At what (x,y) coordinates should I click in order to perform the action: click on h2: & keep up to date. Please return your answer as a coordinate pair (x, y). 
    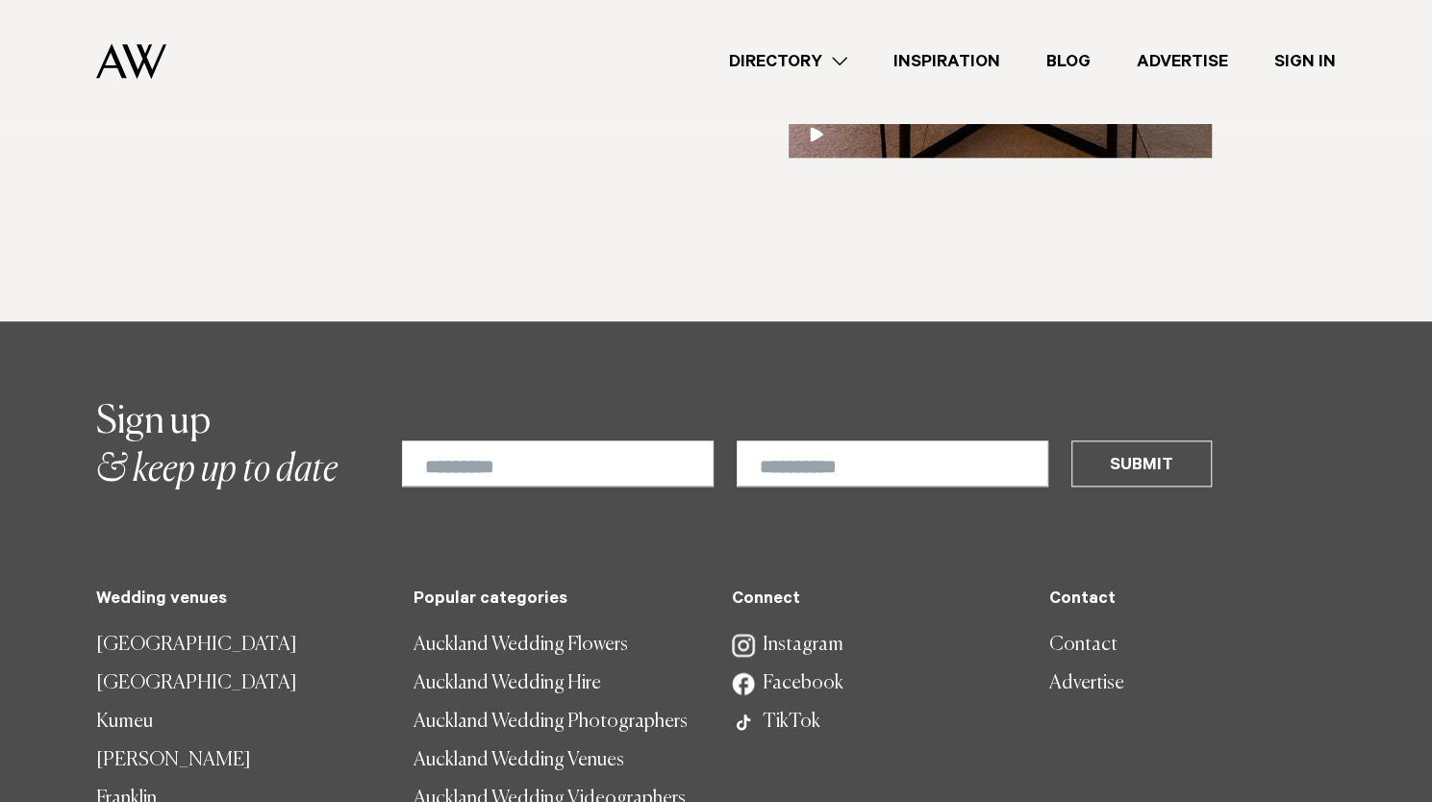
    Looking at the image, I should click on (216, 446).